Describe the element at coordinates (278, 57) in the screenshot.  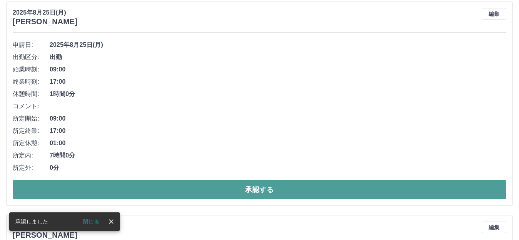
I see `span: 出勤` at that location.